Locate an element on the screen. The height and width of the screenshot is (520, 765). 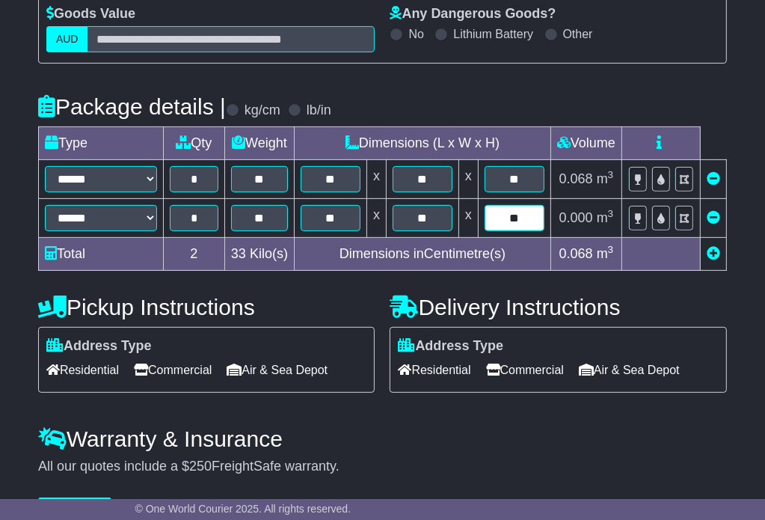
td: Kilo(s) is located at coordinates (259, 254).